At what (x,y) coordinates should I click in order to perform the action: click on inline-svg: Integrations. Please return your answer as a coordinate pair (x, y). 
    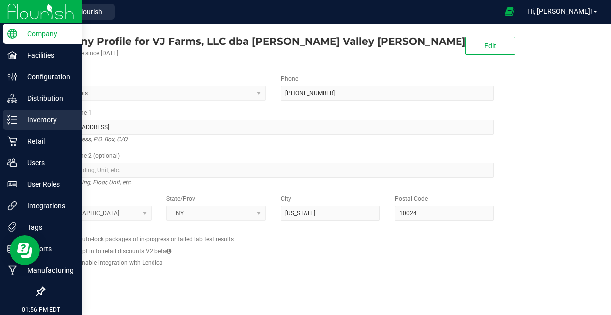
    Looking at the image, I should click on (12, 205).